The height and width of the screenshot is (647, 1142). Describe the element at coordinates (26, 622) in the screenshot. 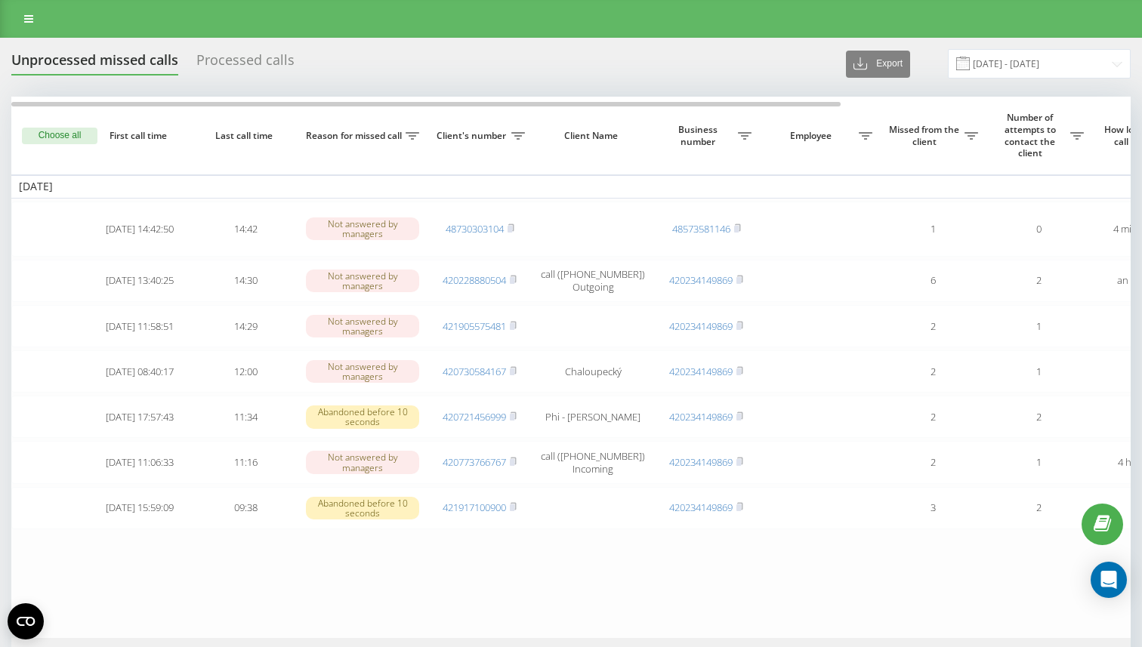

I see `button: Open CMP widget` at that location.